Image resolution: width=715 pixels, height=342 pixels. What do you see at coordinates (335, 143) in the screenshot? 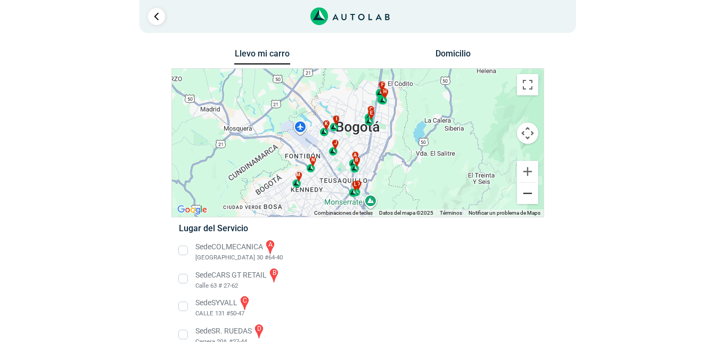
I see `span: j` at bounding box center [335, 143].